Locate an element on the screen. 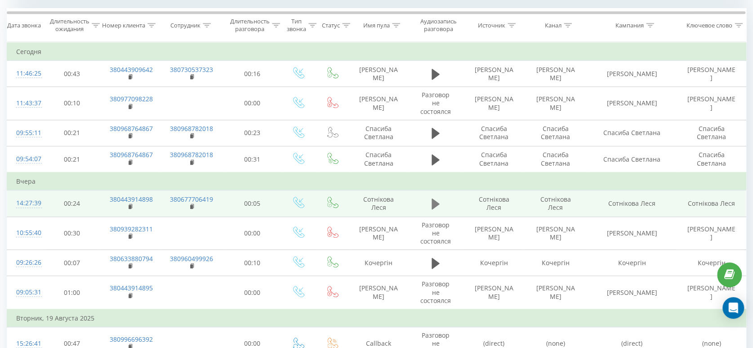 The height and width of the screenshot is (348, 753). a: 380677706419 is located at coordinates (192, 199).